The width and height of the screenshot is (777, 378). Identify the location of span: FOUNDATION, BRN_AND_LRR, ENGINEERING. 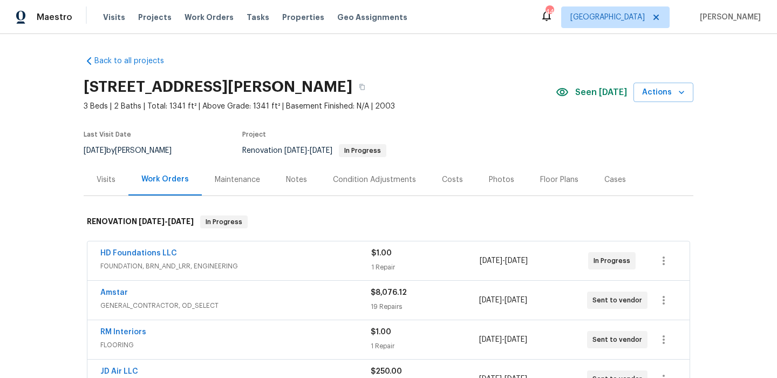
(236, 266).